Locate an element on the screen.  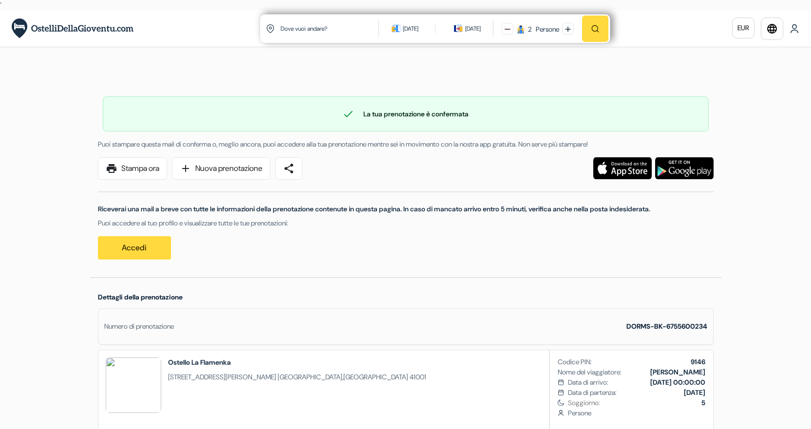
span: Soggiorno: is located at coordinates (636, 403).